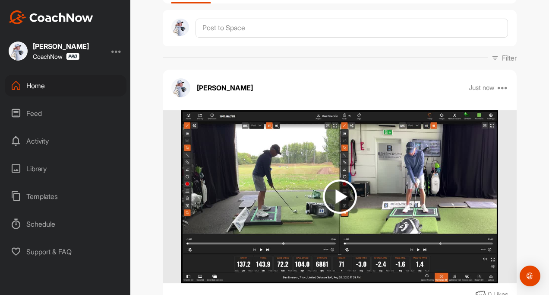 This screenshot has height=295, width=549. I want to click on div: Feed, so click(66, 113).